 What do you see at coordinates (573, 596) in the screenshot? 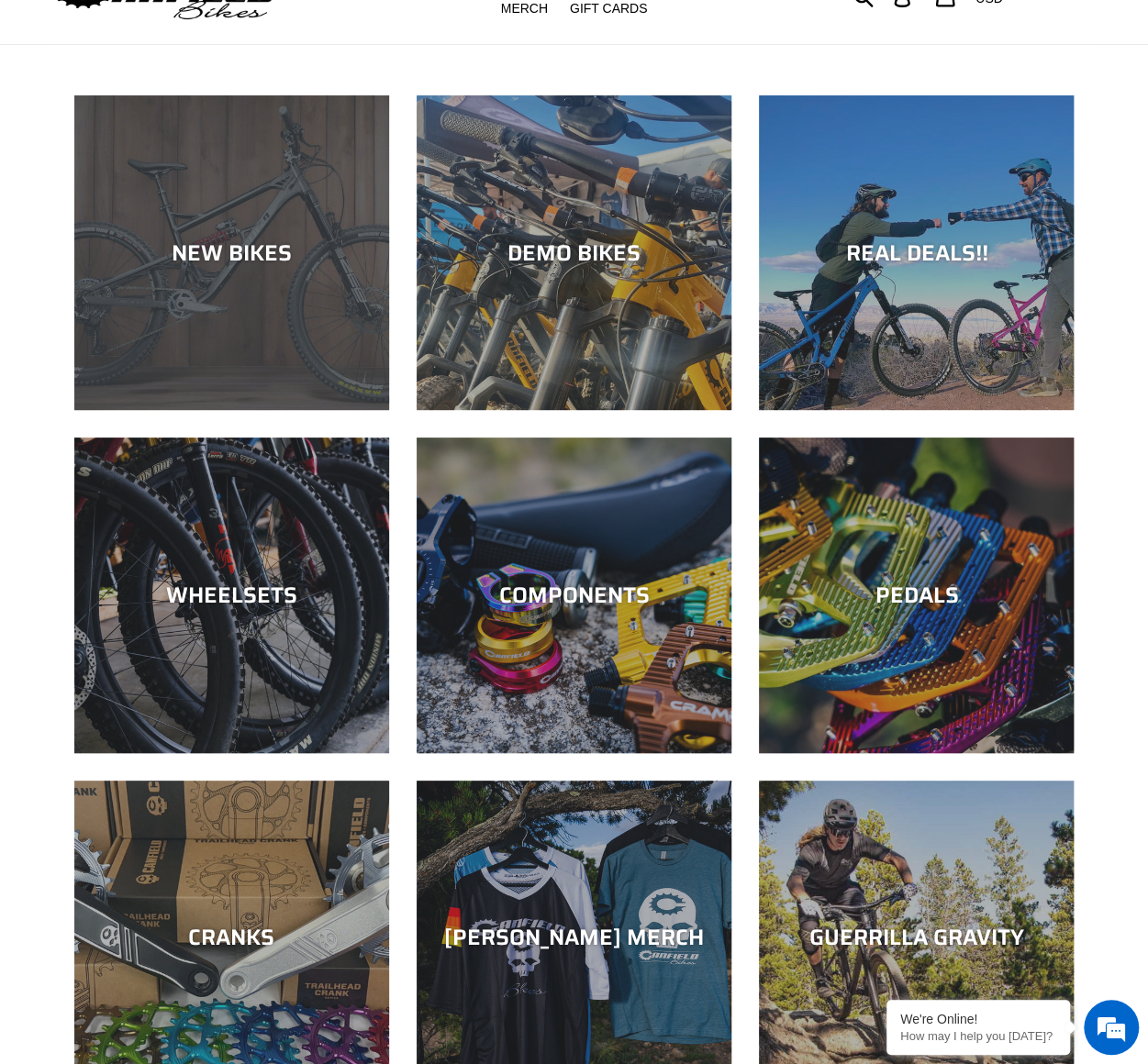
I see `div: COMPONENTS` at bounding box center [573, 596].